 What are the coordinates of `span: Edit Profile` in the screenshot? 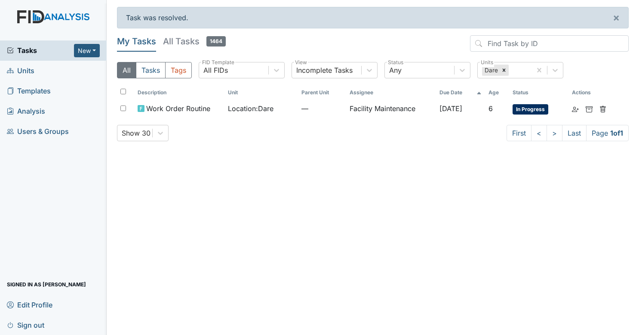 It's located at (30, 304).